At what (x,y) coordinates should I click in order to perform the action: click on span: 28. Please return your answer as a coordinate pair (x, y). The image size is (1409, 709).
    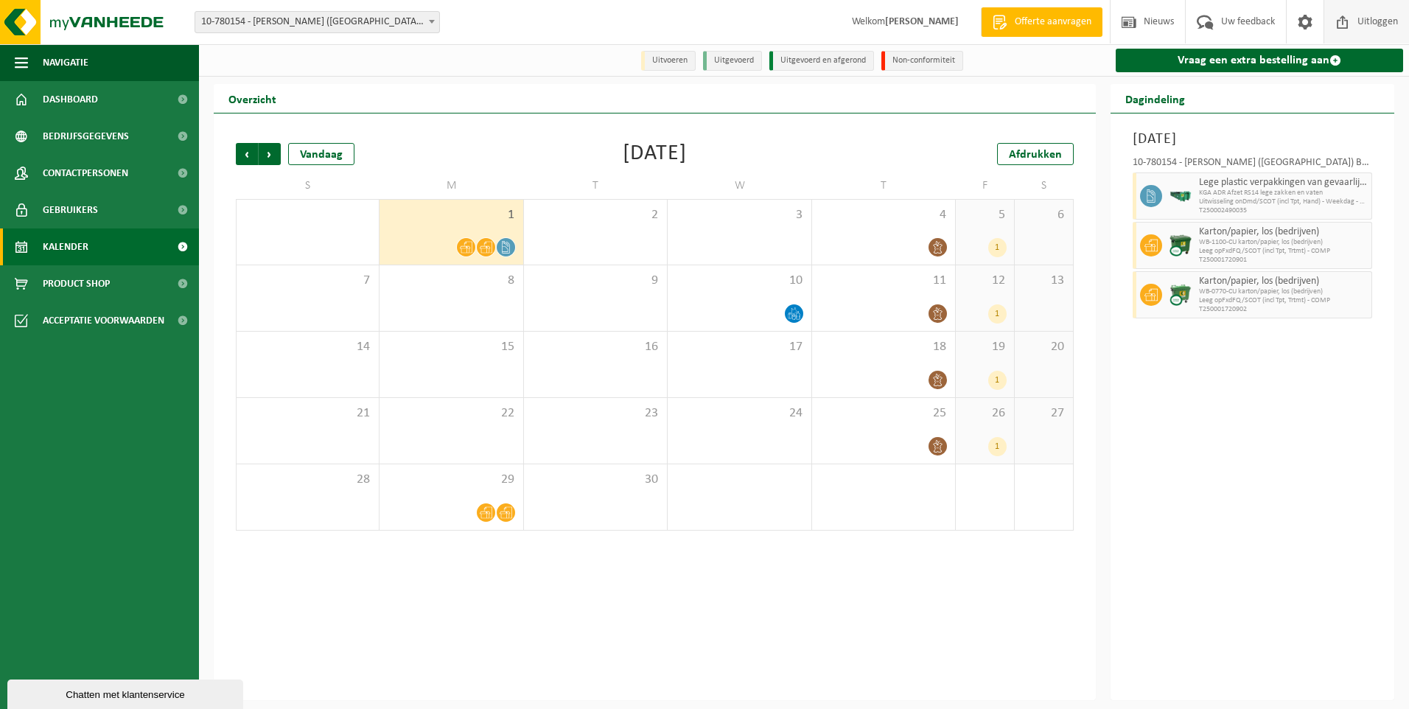
    Looking at the image, I should click on (307, 480).